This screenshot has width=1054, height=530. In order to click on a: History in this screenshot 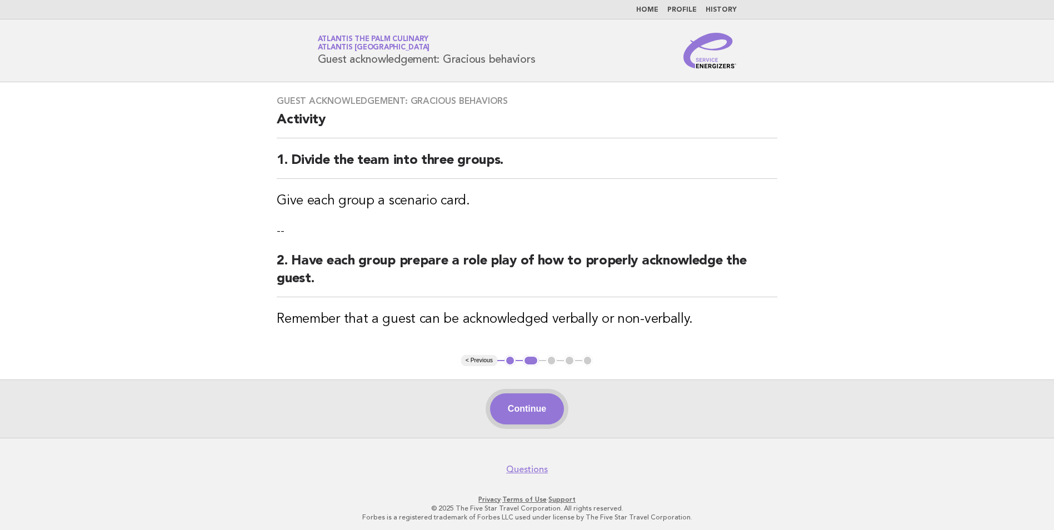, I will do `click(721, 10)`.